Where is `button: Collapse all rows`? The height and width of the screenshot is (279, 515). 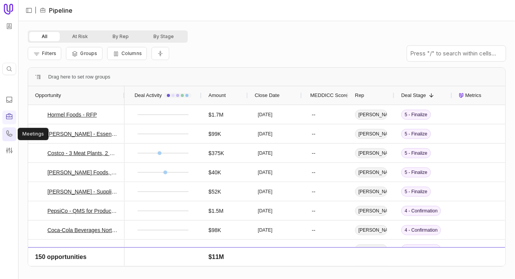
button: Collapse all rows is located at coordinates (160, 54).